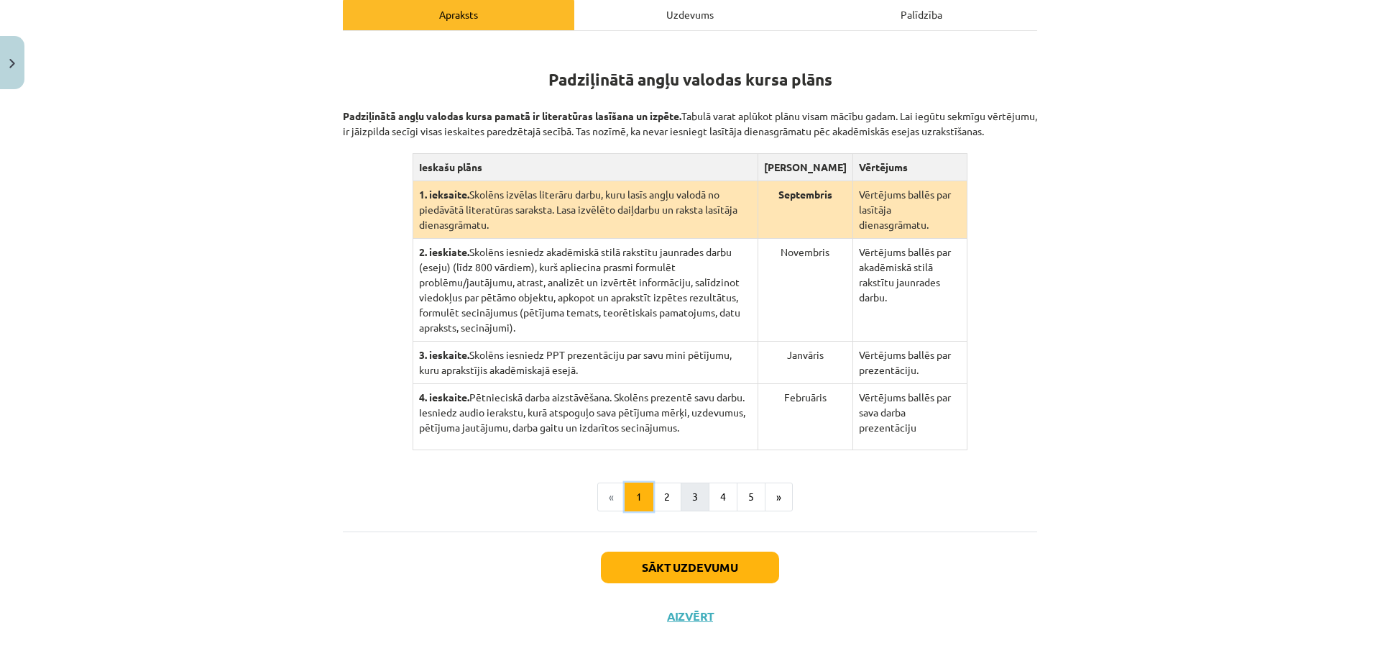  What do you see at coordinates (723, 497) in the screenshot?
I see `button: 4` at bounding box center [723, 497].